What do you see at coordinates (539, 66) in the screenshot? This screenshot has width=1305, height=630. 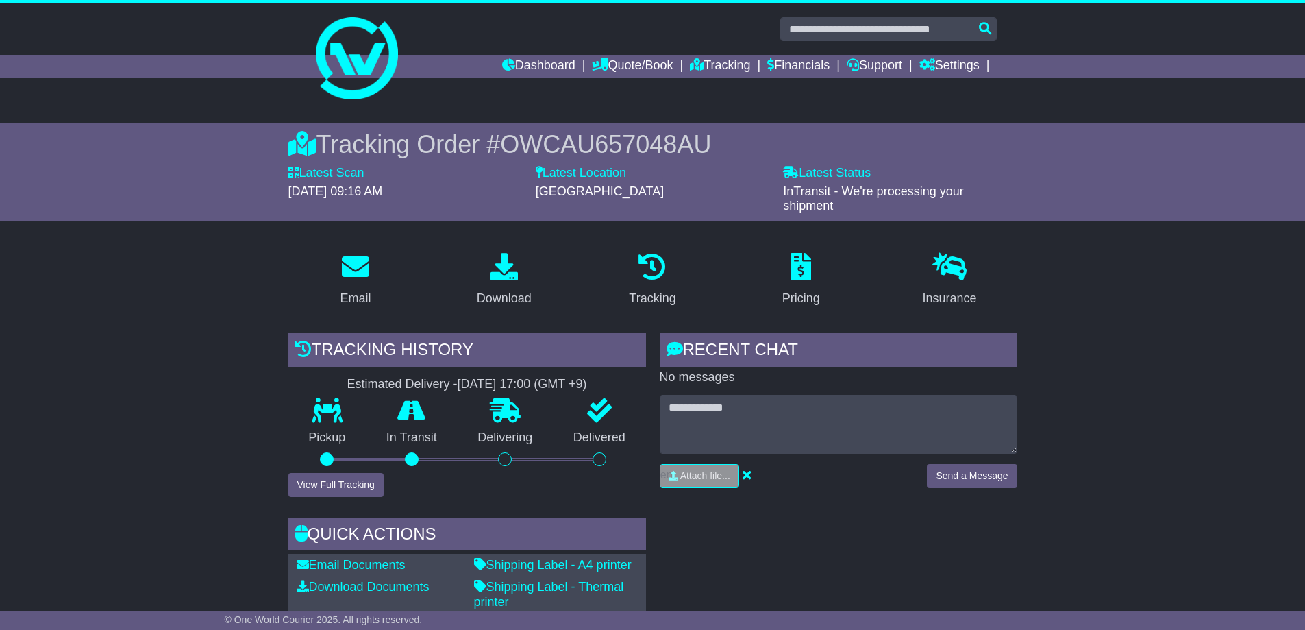 I see `a: Dashboard` at bounding box center [539, 66].